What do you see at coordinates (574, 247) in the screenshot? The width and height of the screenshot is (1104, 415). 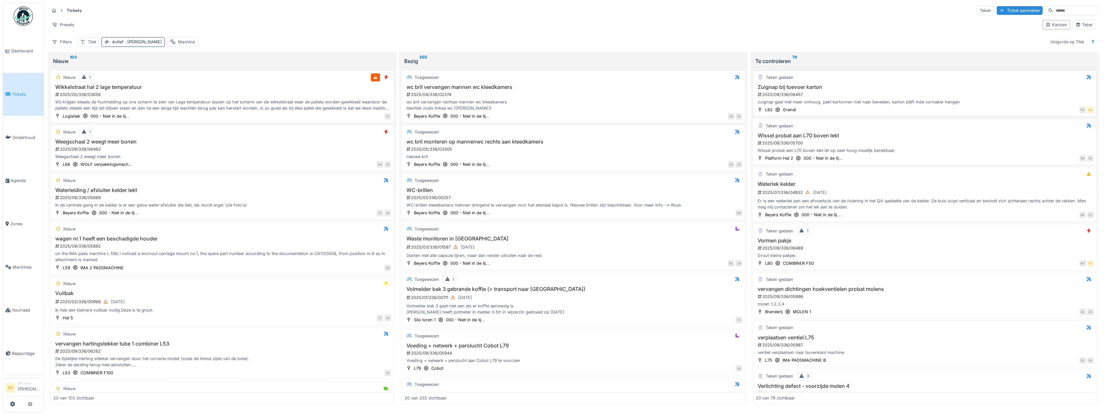 I see `div: 2025/03/336/01587` at bounding box center [574, 247].